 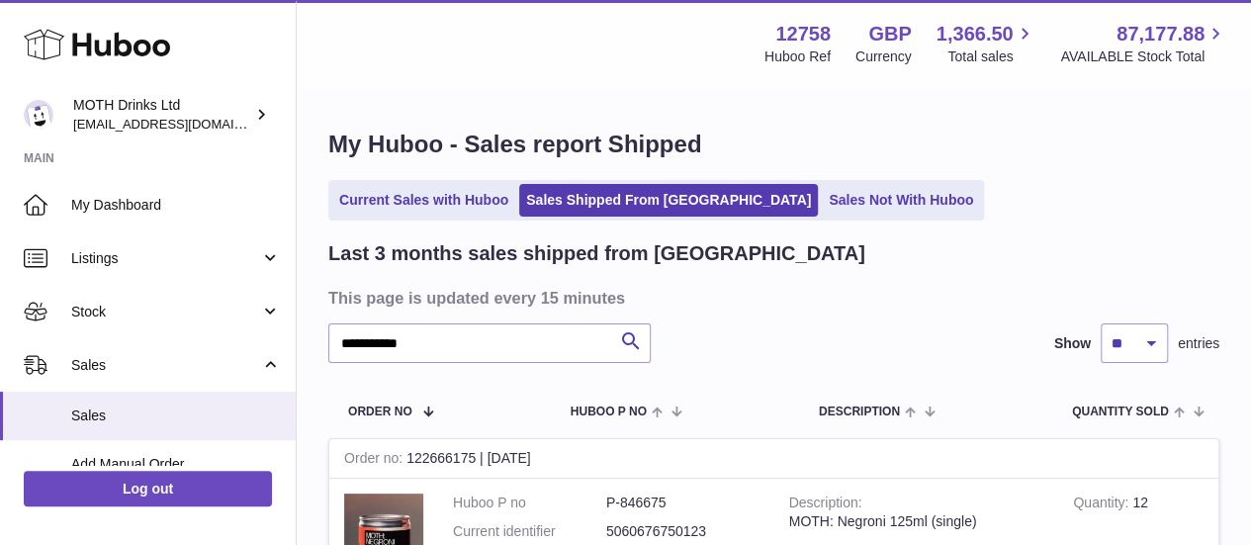 What do you see at coordinates (423, 200) in the screenshot?
I see `a: Current Sales with Huboo` at bounding box center [423, 200].